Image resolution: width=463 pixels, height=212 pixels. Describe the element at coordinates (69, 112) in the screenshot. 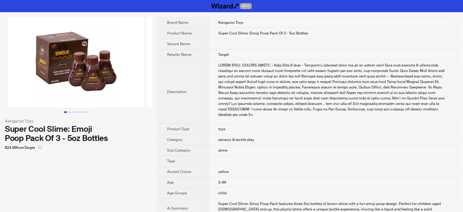

I see `button: Go to slide 2` at that location.